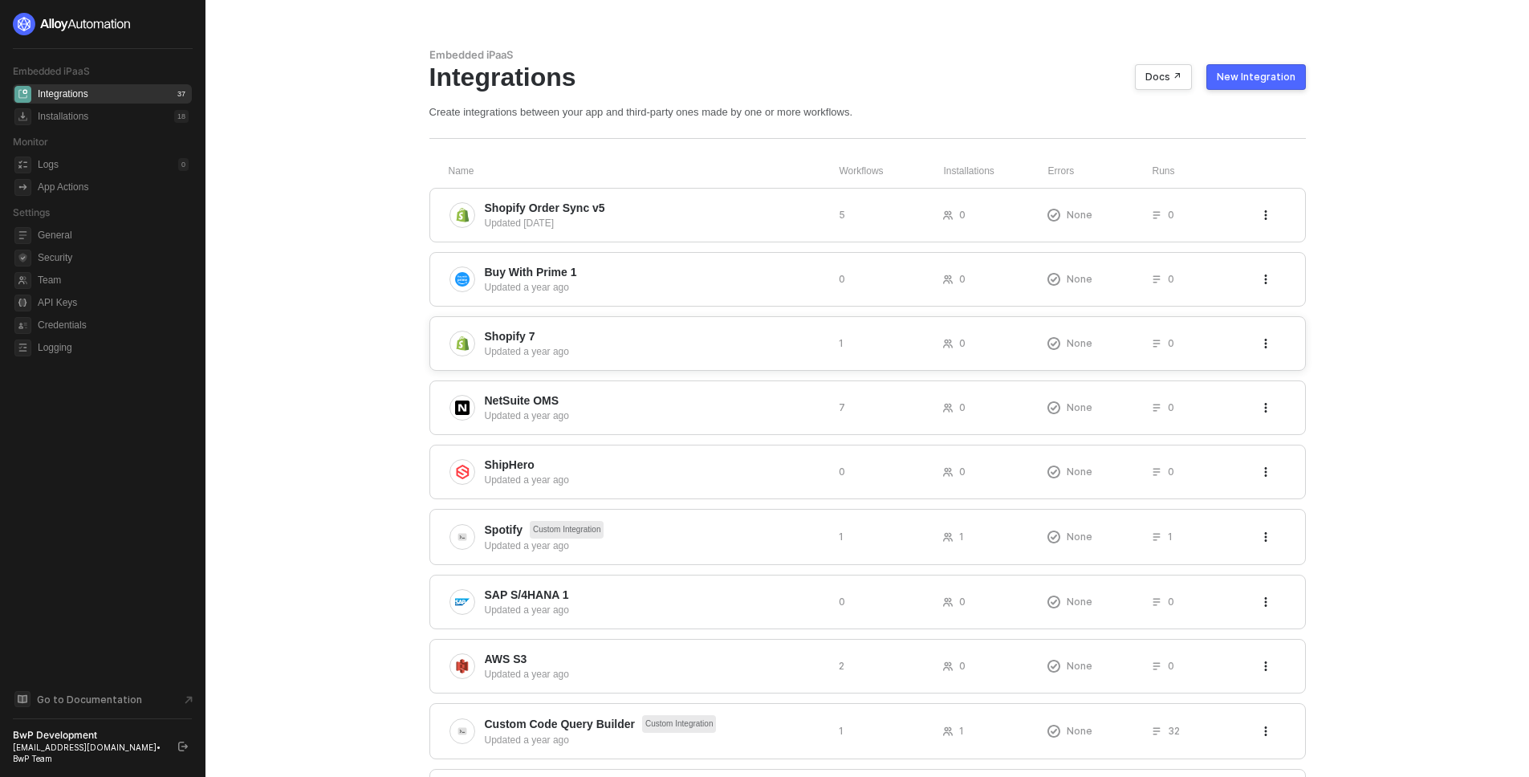  I want to click on span: 5, so click(842, 214).